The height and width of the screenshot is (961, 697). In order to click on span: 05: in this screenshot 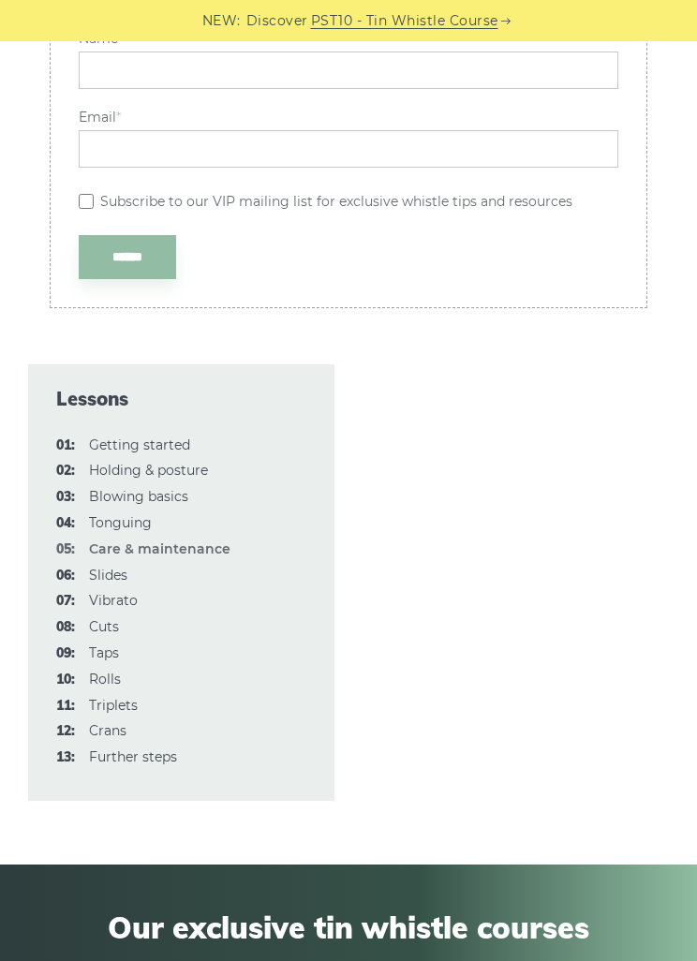, I will do `click(66, 550)`.